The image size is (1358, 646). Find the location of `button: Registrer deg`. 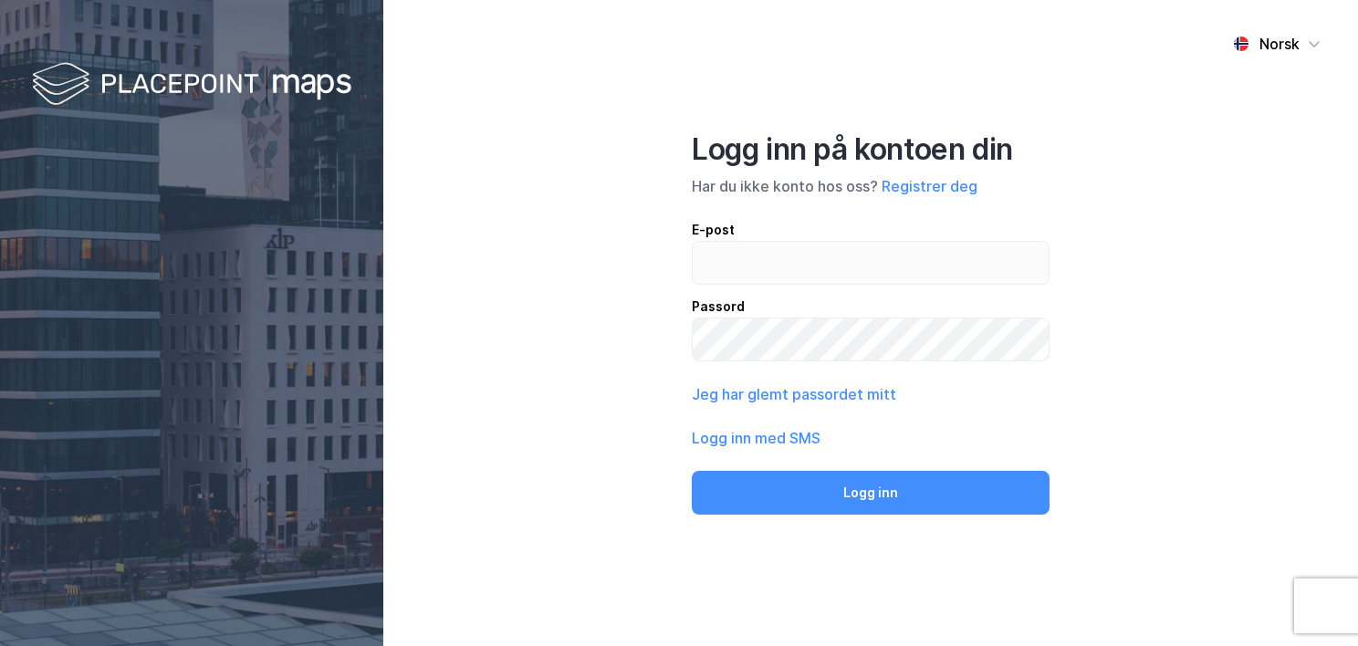

button: Registrer deg is located at coordinates (929, 186).